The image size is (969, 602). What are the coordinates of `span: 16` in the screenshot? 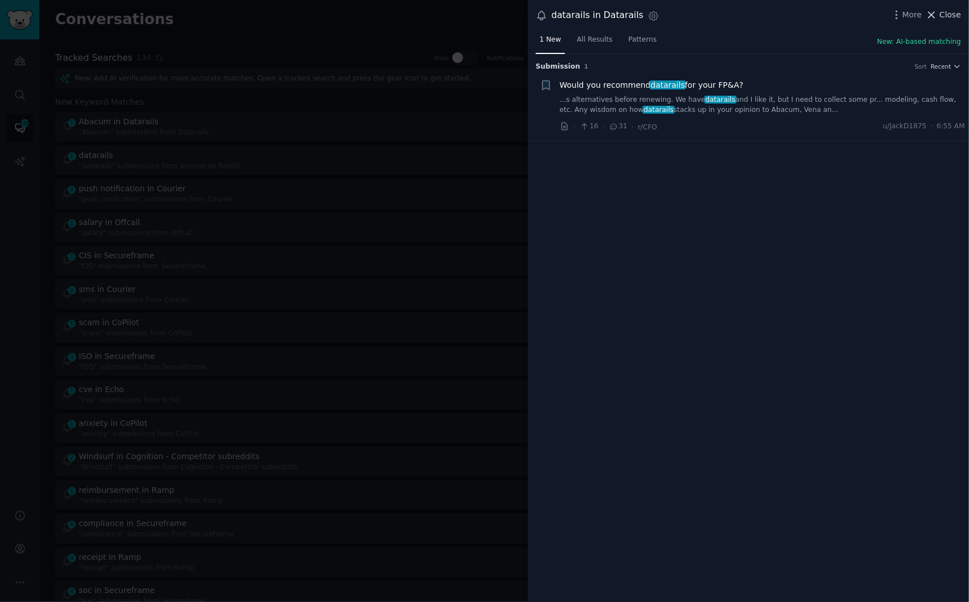 It's located at (588, 127).